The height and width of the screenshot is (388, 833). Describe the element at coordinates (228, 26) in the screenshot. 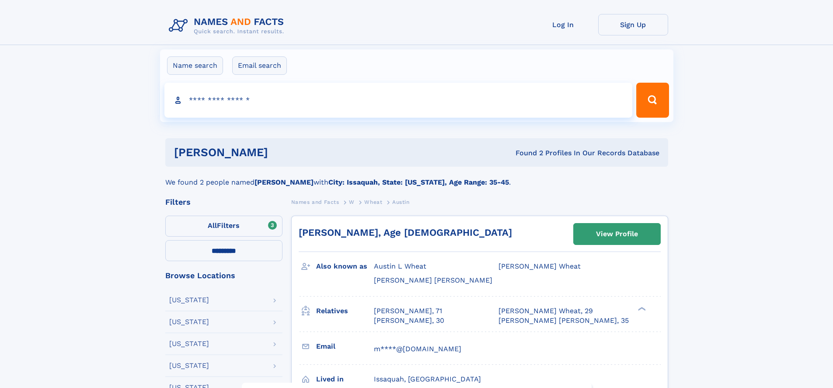

I see `img: Logo Names and Facts` at that location.